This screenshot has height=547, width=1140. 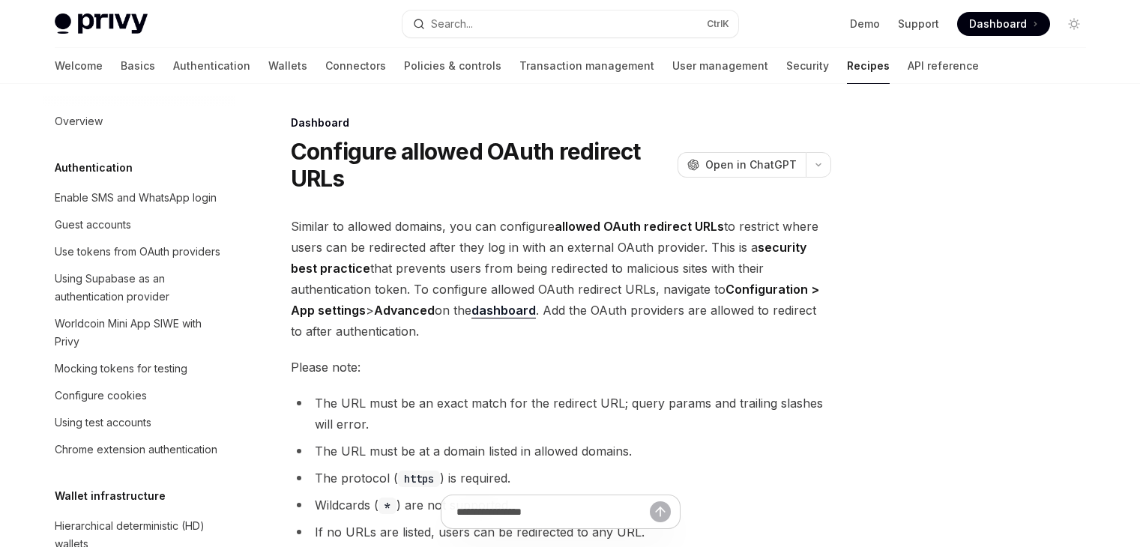 I want to click on a: dashboard, so click(x=504, y=310).